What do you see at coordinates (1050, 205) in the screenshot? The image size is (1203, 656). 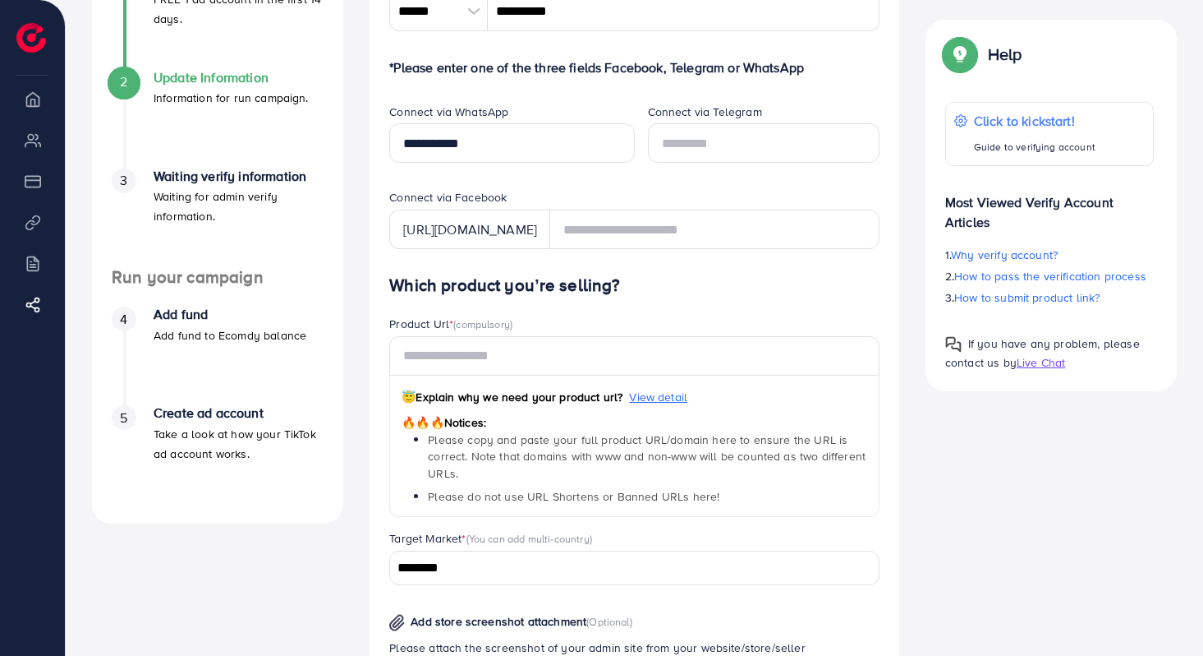 I see `p: Most Viewed Verify Account Articles` at bounding box center [1050, 205].